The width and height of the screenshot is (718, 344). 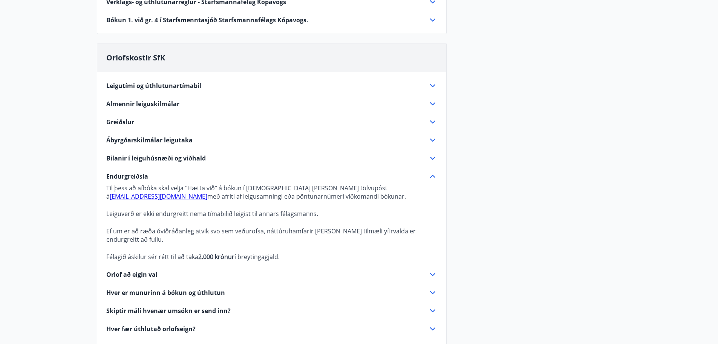 I want to click on span: Endurgreiðsla, so click(x=127, y=176).